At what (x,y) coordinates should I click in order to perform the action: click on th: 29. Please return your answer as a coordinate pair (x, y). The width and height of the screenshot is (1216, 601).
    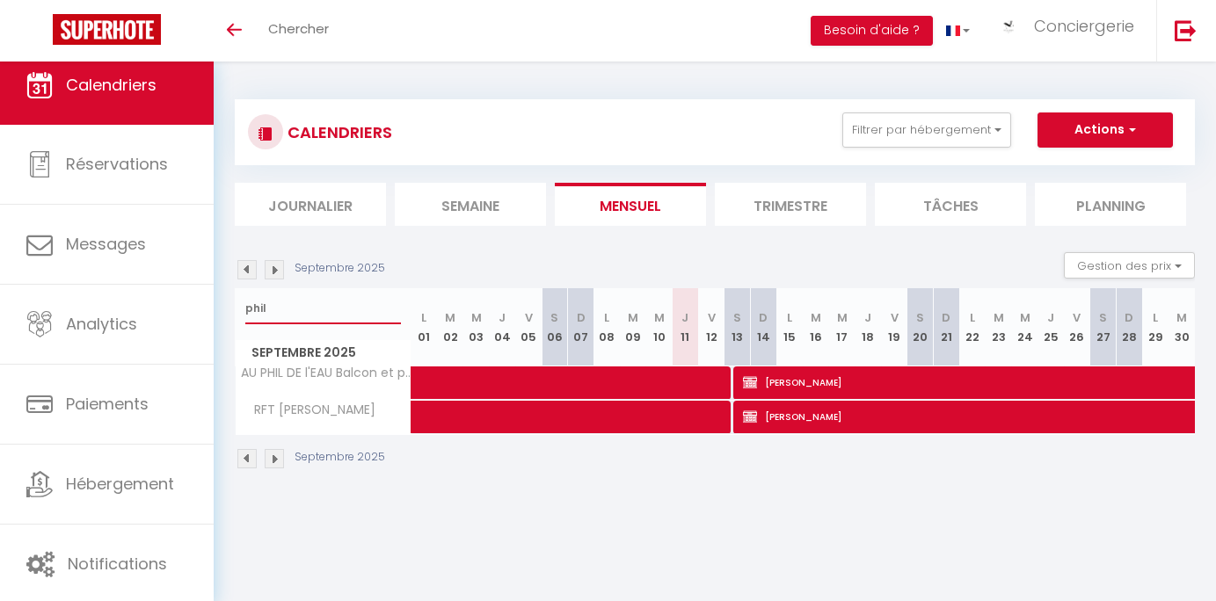
    Looking at the image, I should click on (1155, 327).